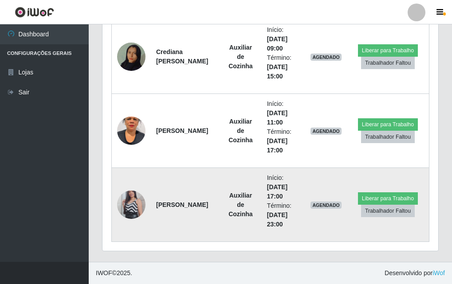 The width and height of the screenshot is (452, 284). Describe the element at coordinates (131, 131) in the screenshot. I see `img: 1732228588701.jpeg` at that location.